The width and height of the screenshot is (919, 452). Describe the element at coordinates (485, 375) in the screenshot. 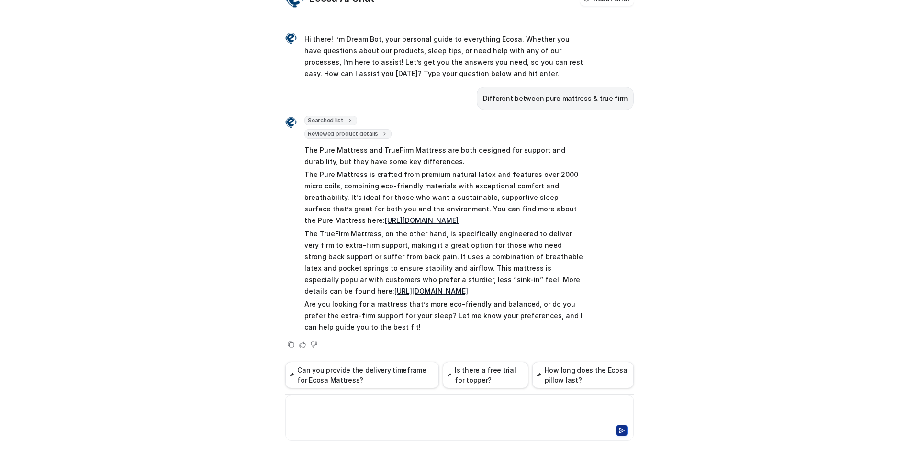

I see `button: Is there a free trial for topper?` at that location.